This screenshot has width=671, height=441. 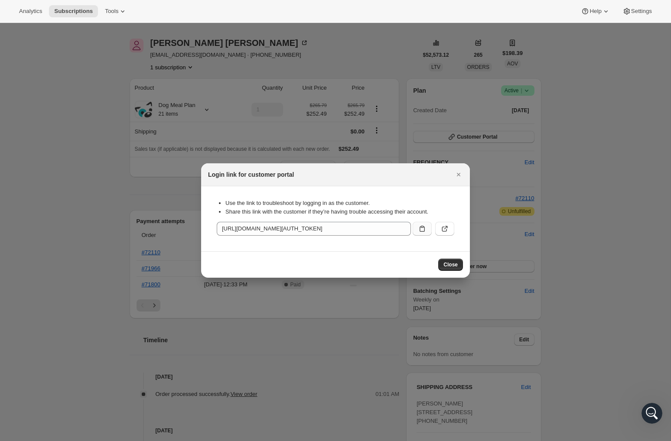 I want to click on span: Tools, so click(x=111, y=11).